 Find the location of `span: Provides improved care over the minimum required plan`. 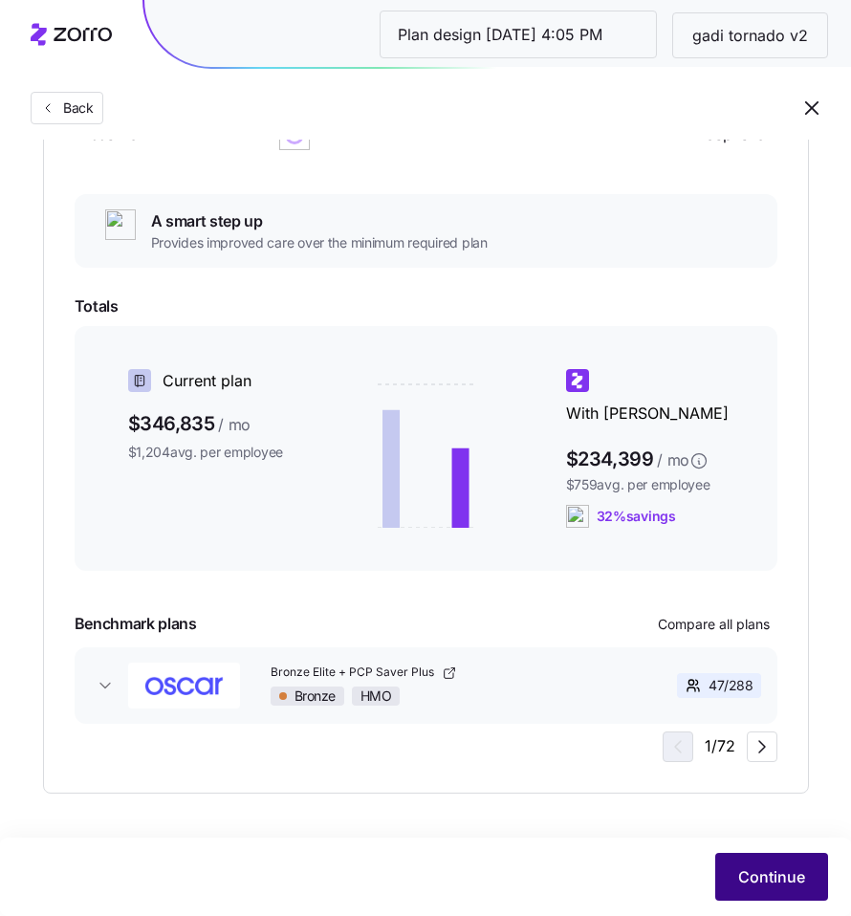

span: Provides improved care over the minimum required plan is located at coordinates (319, 243).